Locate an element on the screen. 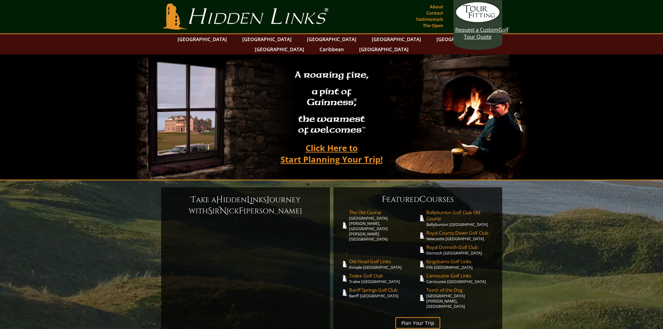 The width and height of the screenshot is (663, 329). span: Tralee Golf Club is located at coordinates (383, 276).